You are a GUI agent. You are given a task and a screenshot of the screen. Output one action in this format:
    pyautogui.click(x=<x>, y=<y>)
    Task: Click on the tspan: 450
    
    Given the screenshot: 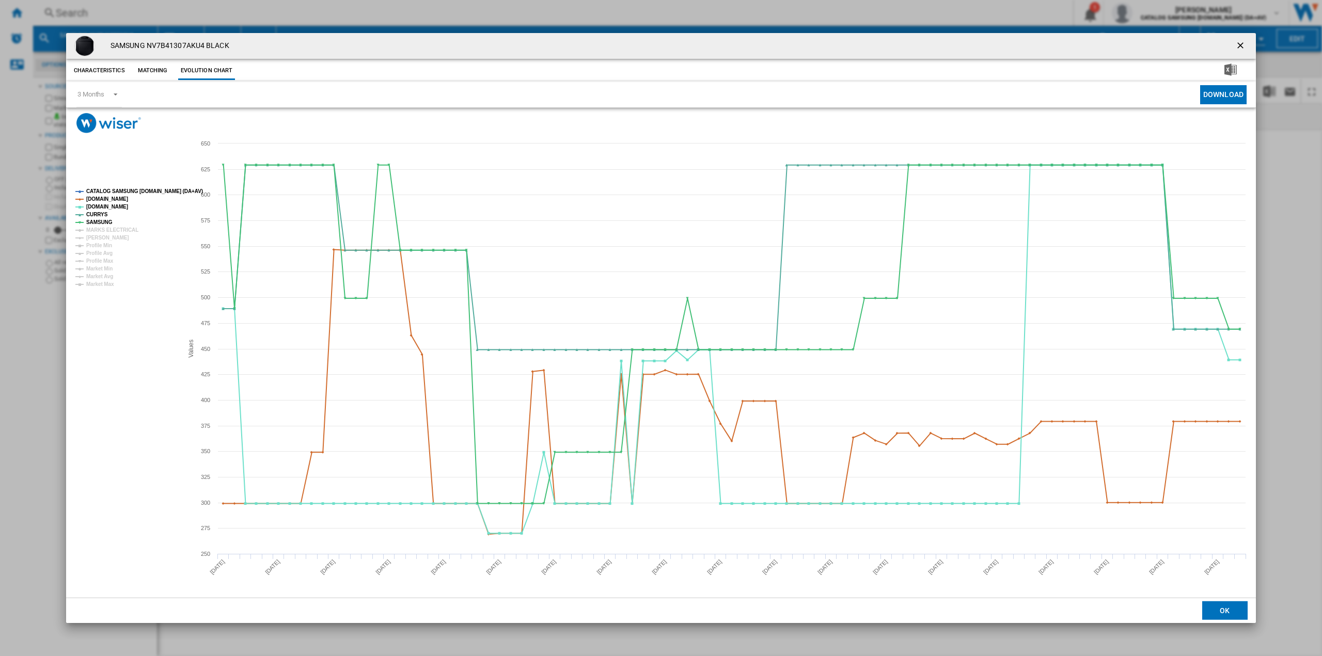 What is the action you would take?
    pyautogui.click(x=205, y=349)
    